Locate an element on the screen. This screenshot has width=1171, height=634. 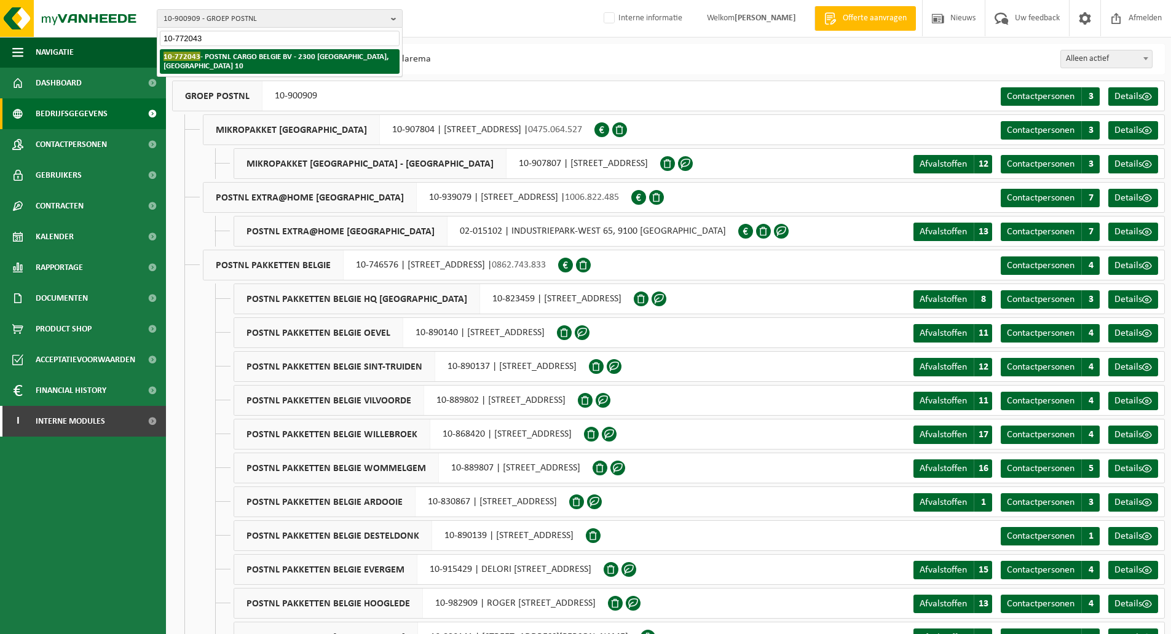
a: Contactpersonen 5 is located at coordinates (1050, 469).